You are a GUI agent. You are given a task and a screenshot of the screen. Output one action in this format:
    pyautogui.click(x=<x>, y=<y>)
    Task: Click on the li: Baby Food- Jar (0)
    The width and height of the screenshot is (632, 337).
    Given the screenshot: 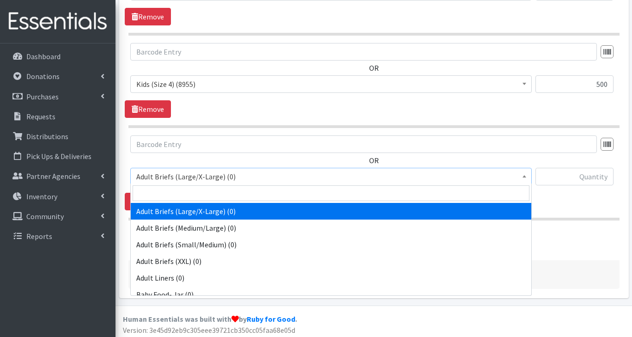 What is the action you would take?
    pyautogui.click(x=331, y=294)
    